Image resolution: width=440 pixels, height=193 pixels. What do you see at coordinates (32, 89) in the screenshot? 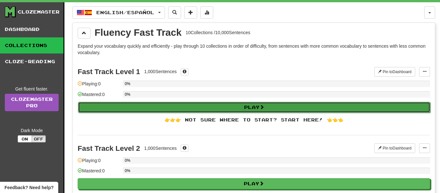
I see `div: Get fluent faster.` at bounding box center [32, 89].